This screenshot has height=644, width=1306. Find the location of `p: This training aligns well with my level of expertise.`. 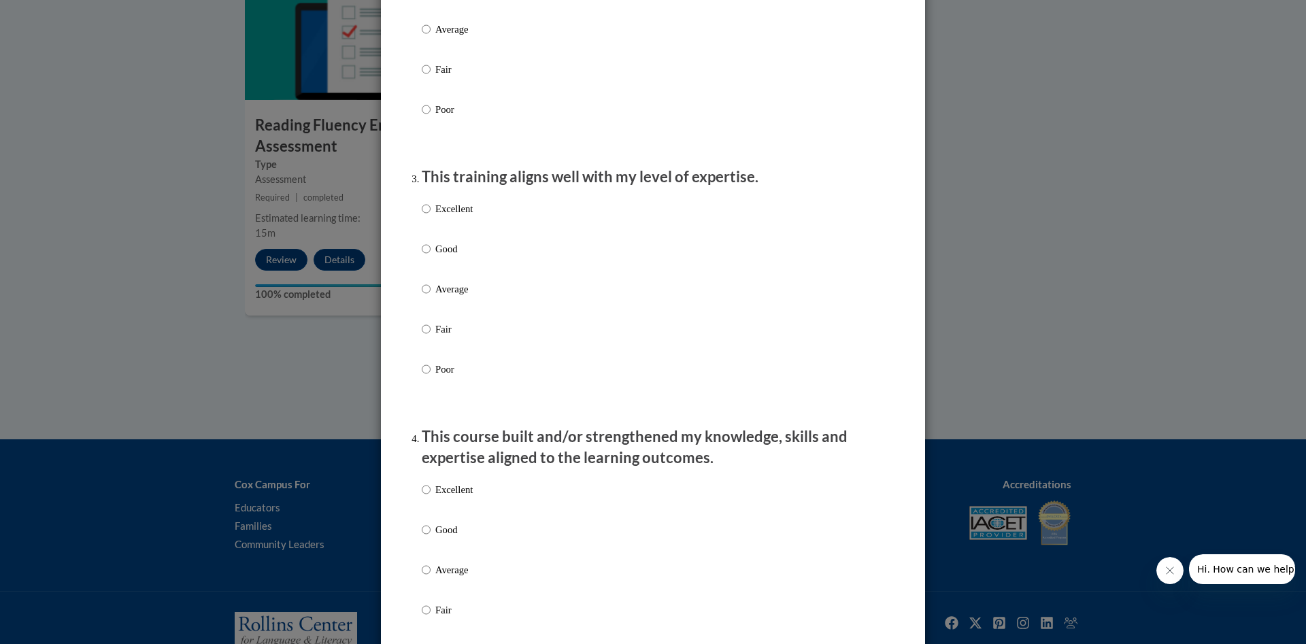

p: This training aligns well with my level of expertise. is located at coordinates (653, 177).